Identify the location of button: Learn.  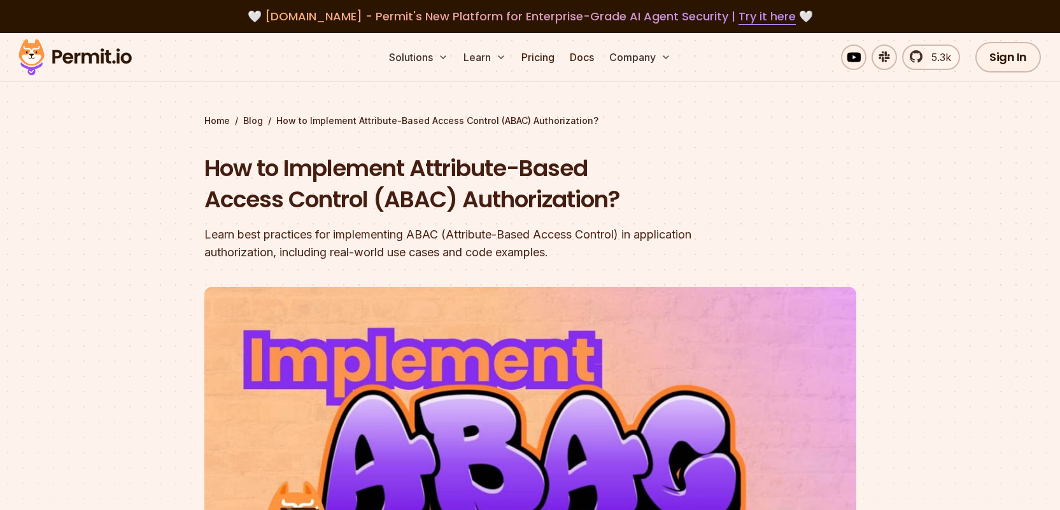
(484, 57).